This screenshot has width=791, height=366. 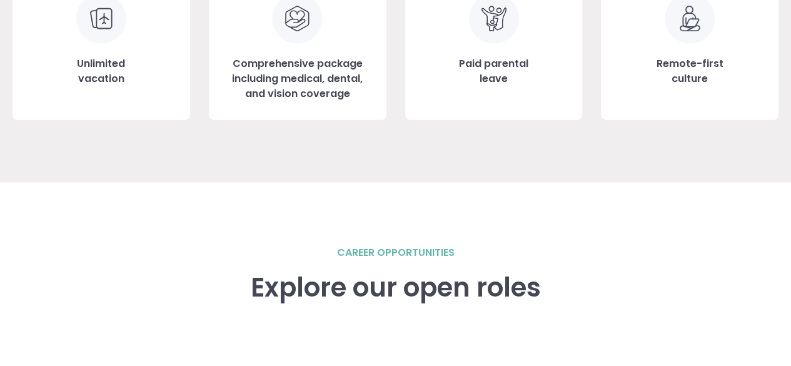 I want to click on h3: Comprehensive package including medical, dental, and vision coverage, so click(x=298, y=79).